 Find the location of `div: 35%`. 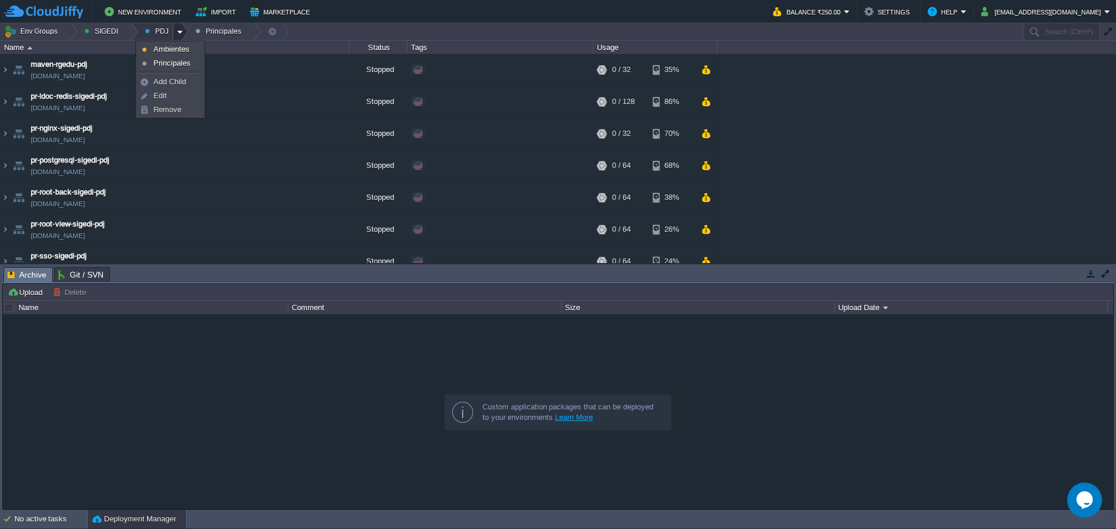

div: 35% is located at coordinates (671, 70).